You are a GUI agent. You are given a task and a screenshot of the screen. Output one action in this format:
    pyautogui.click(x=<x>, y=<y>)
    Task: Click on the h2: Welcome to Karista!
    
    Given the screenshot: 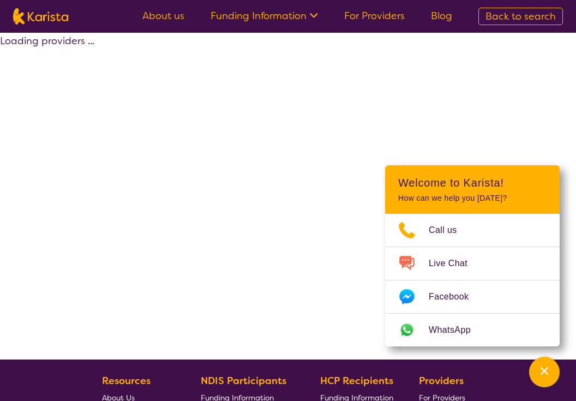 What is the action you would take?
    pyautogui.click(x=472, y=183)
    